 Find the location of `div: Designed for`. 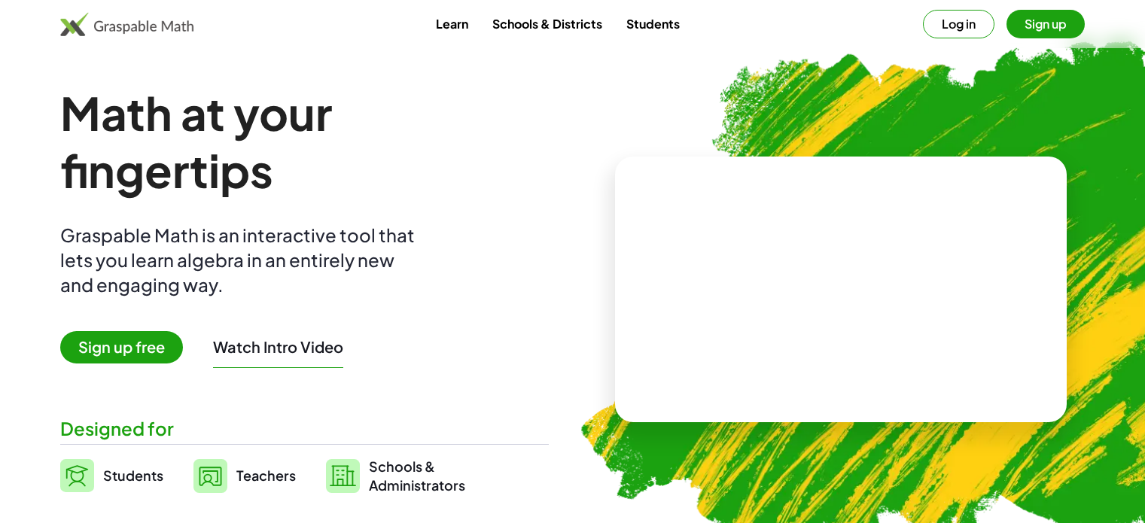

div: Designed for is located at coordinates (304, 428).